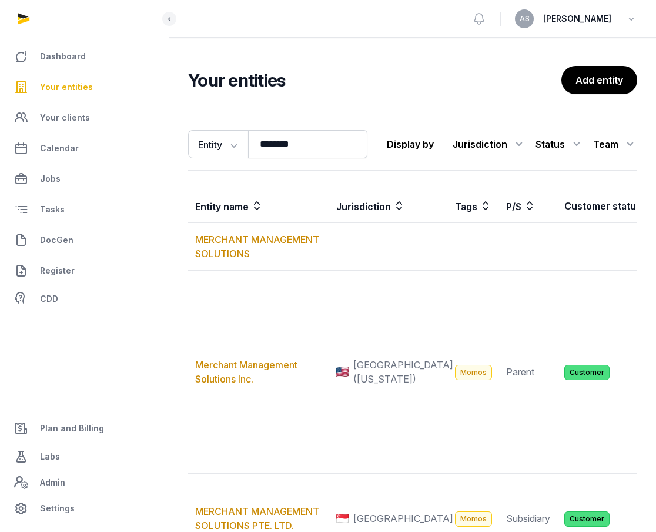 This screenshot has width=656, height=532. I want to click on span: Tasks, so click(52, 209).